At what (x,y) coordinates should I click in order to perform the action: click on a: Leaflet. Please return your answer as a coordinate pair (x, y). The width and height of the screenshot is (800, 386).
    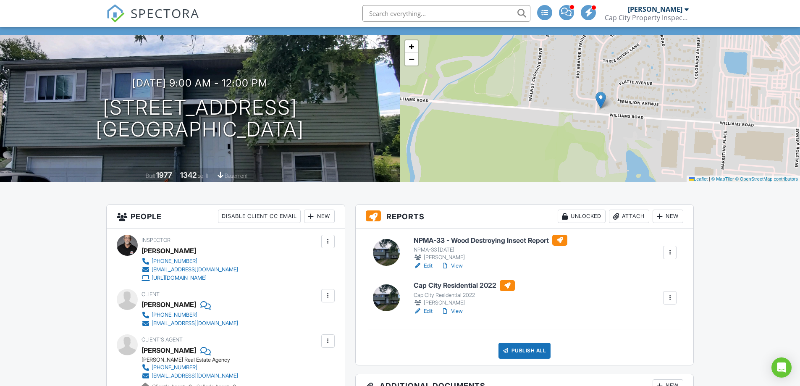
    Looking at the image, I should click on (698, 179).